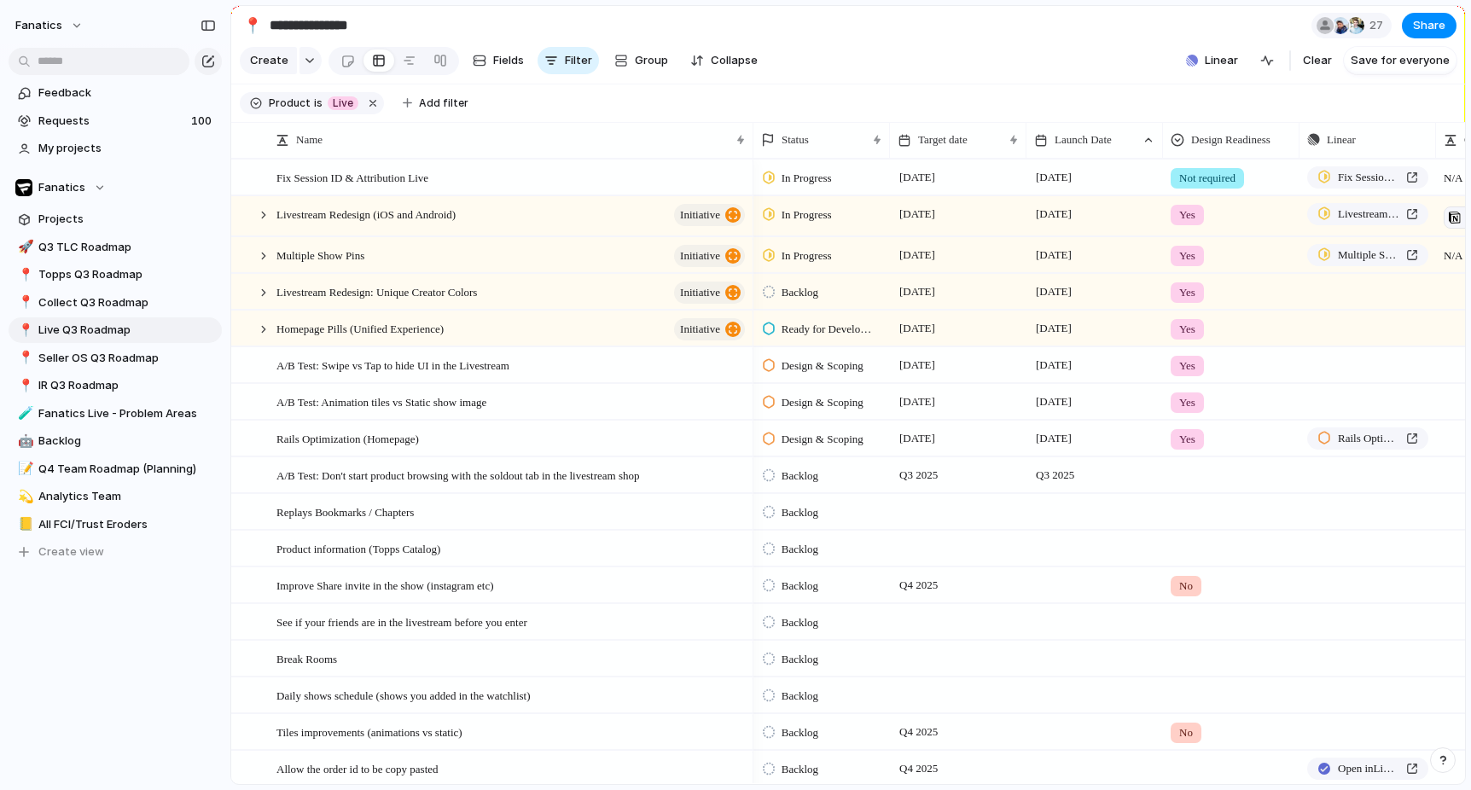 The image size is (1471, 790). I want to click on span: Linear, so click(1221, 61).